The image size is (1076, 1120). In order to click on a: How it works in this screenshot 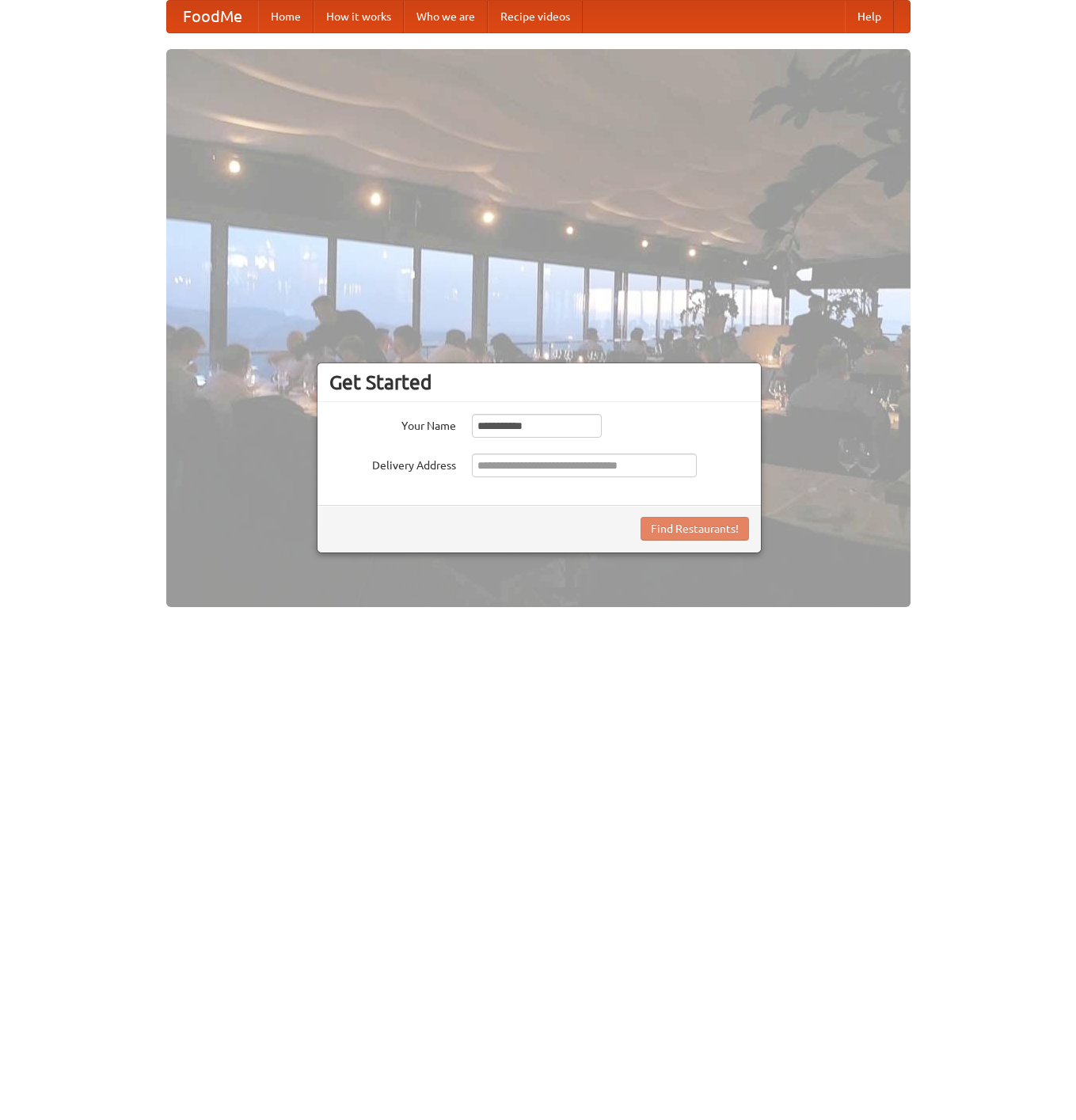, I will do `click(359, 16)`.